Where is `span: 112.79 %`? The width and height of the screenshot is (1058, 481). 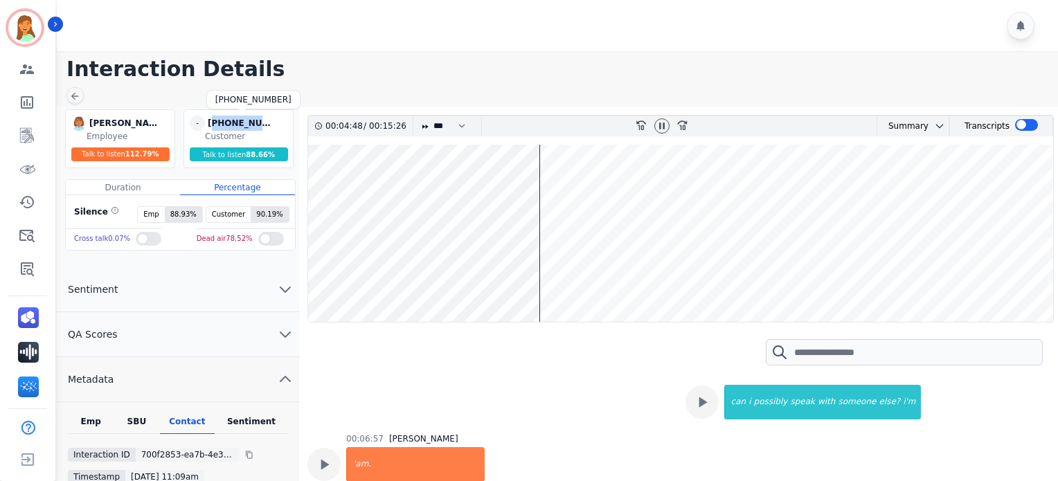
span: 112.79 % is located at coordinates (142, 154).